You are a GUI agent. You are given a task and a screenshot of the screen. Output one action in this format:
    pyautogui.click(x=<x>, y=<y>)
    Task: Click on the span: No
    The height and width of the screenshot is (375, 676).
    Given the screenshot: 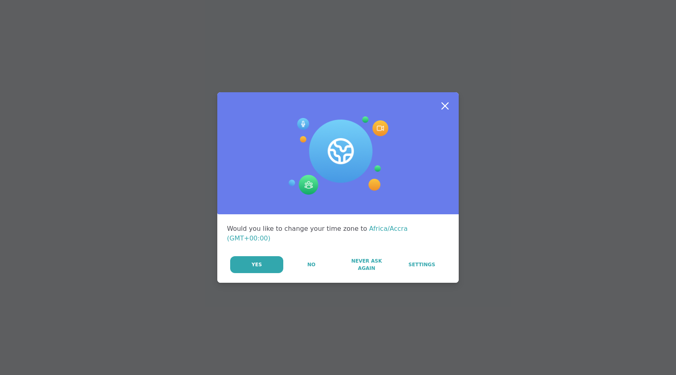 What is the action you would take?
    pyautogui.click(x=311, y=264)
    